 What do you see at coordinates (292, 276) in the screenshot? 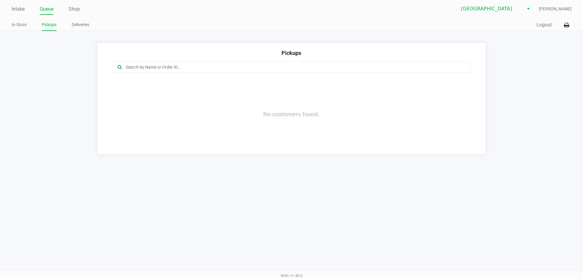
I see `span: Web: v1.40.0` at bounding box center [292, 276].